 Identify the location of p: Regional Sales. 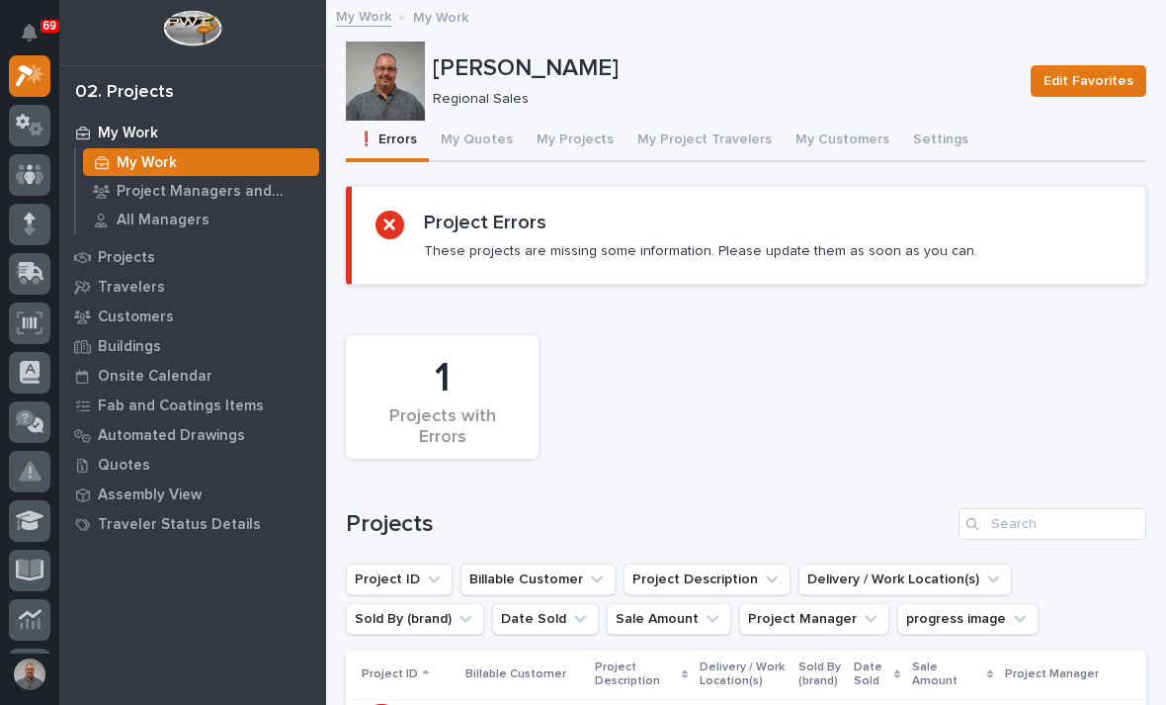
(720, 99).